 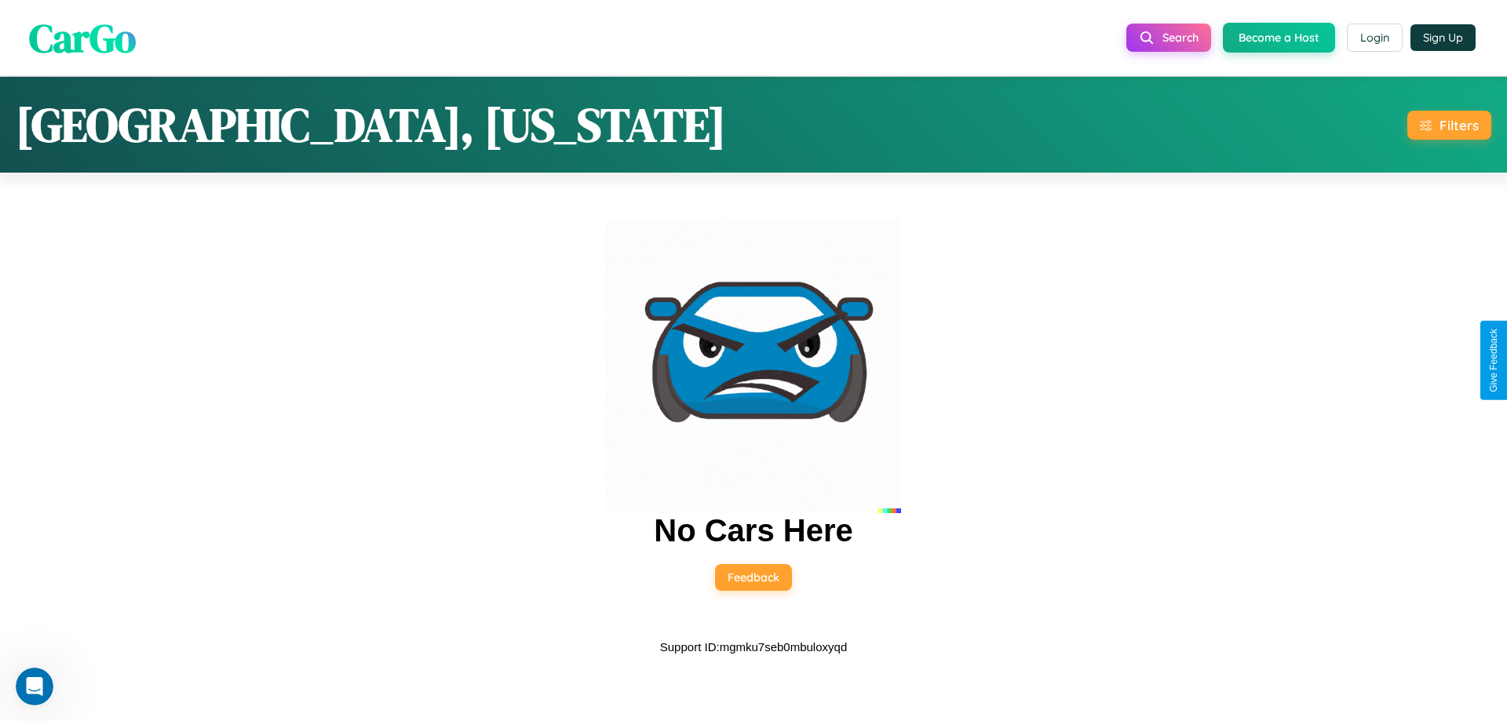 What do you see at coordinates (82, 37) in the screenshot?
I see `span: CarGo` at bounding box center [82, 37].